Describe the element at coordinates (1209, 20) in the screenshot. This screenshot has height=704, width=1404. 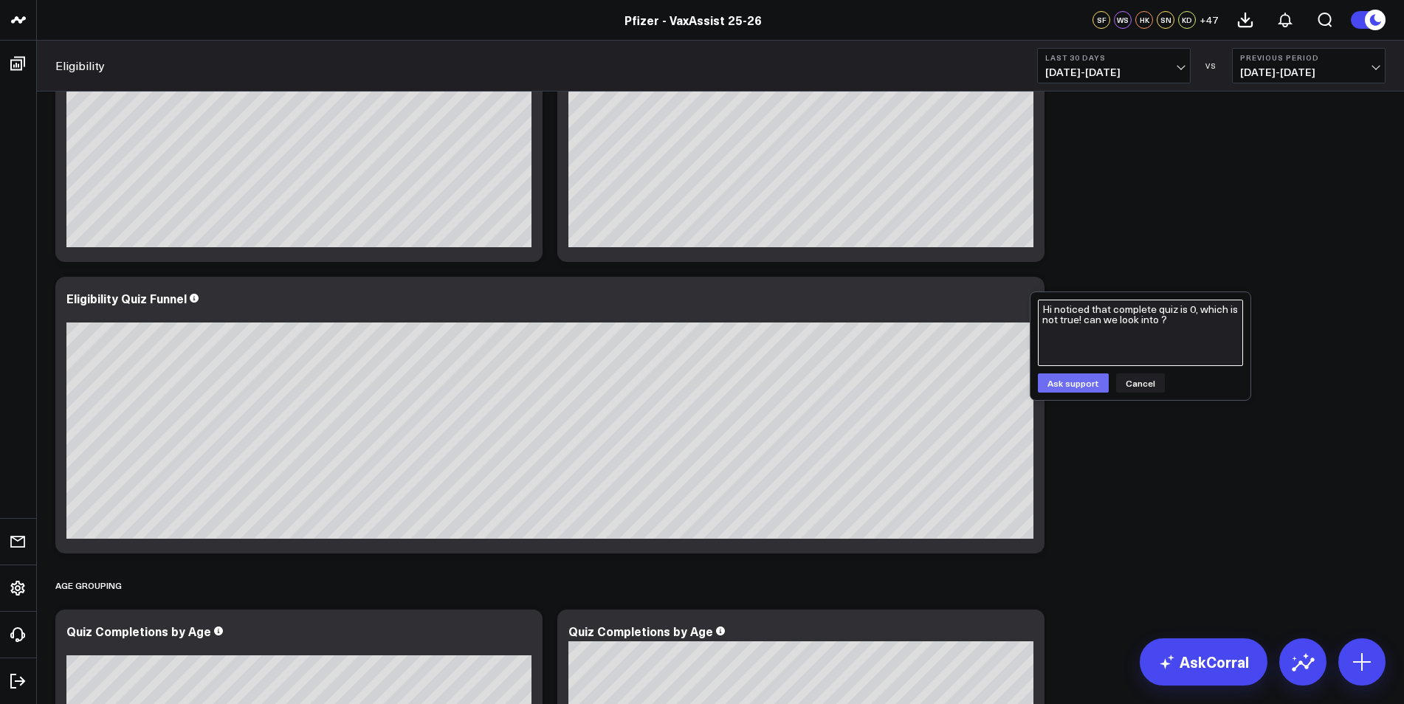
I see `button: +47` at that location.